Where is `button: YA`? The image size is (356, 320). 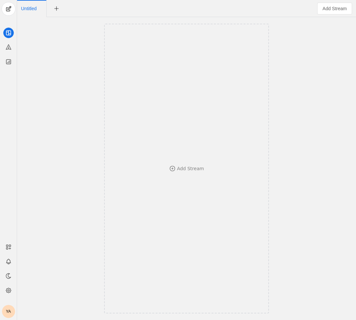 button: YA is located at coordinates (9, 311).